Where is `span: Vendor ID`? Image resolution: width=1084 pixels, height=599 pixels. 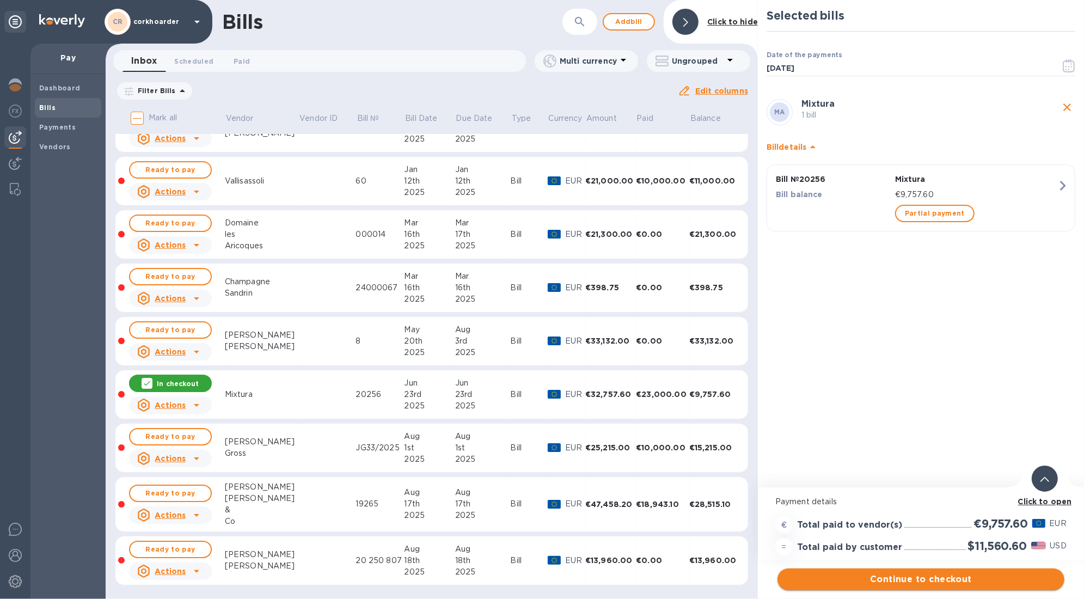
span: Vendor ID is located at coordinates (326, 118).